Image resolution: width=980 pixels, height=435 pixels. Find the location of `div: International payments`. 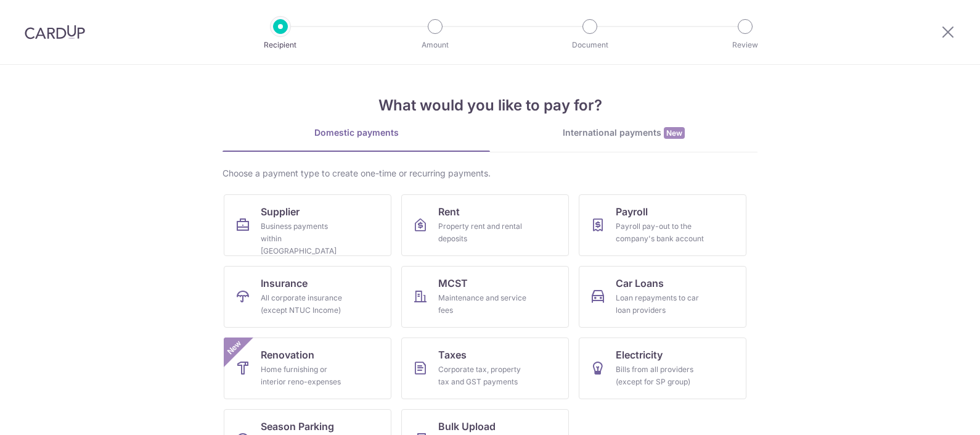

div: International payments is located at coordinates (624, 133).